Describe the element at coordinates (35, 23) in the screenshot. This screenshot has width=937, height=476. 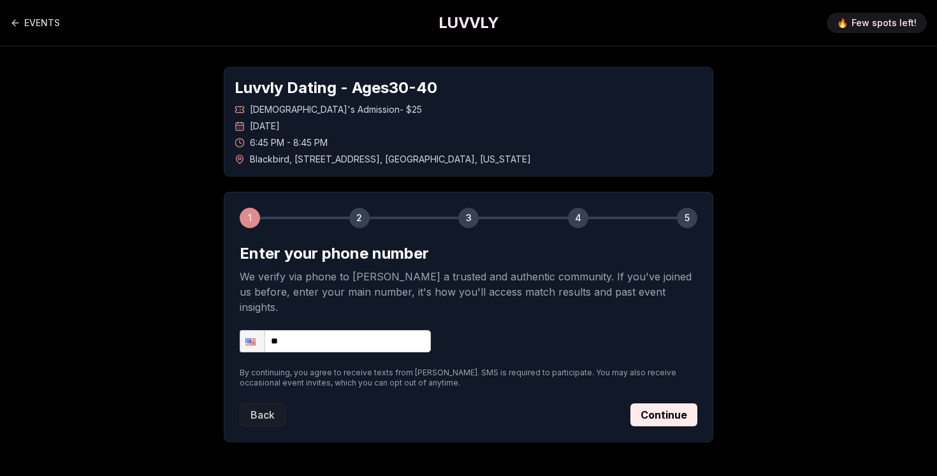
I see `a: Back to events` at that location.